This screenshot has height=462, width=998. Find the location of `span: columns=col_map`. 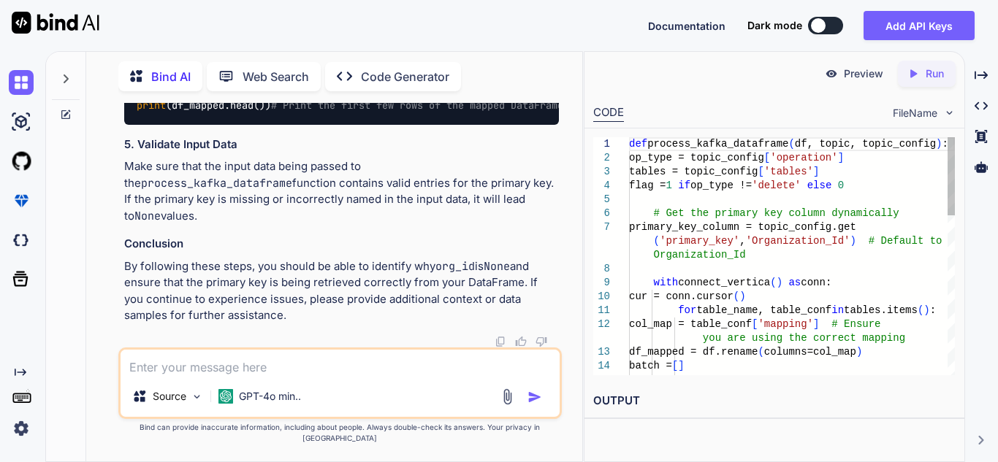

span: columns=col_map is located at coordinates (810, 352).